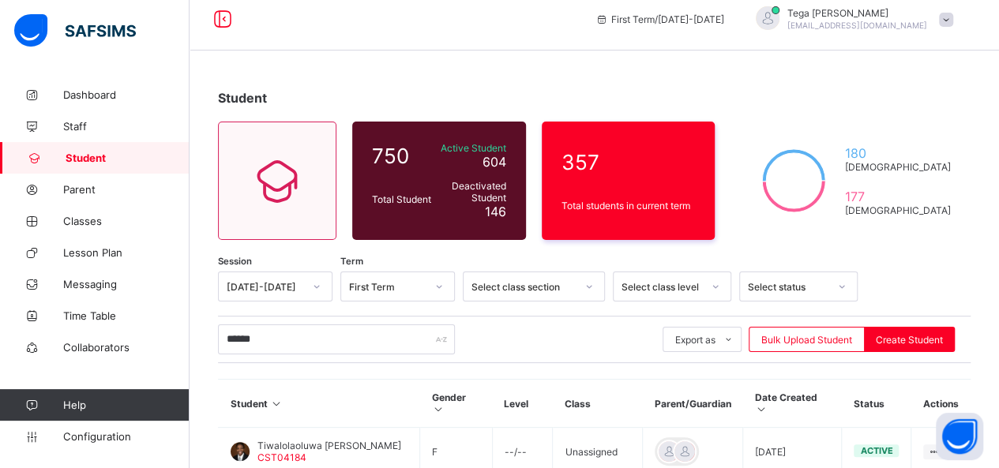 The height and width of the screenshot is (468, 999). I want to click on span: Classes, so click(126, 221).